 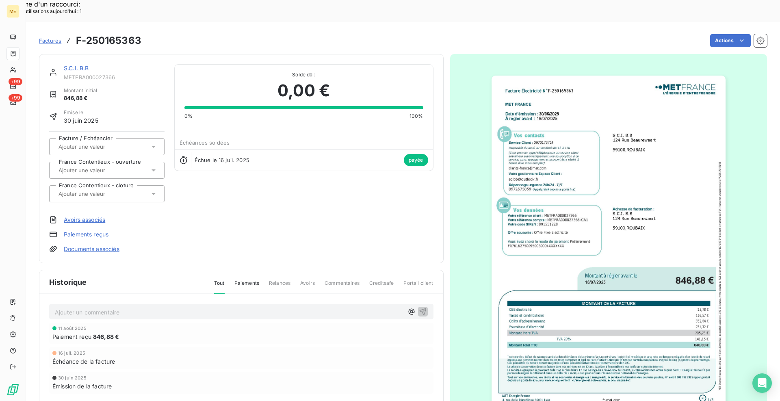 What do you see at coordinates (189, 116) in the screenshot?
I see `span: 0%` at bounding box center [189, 116].